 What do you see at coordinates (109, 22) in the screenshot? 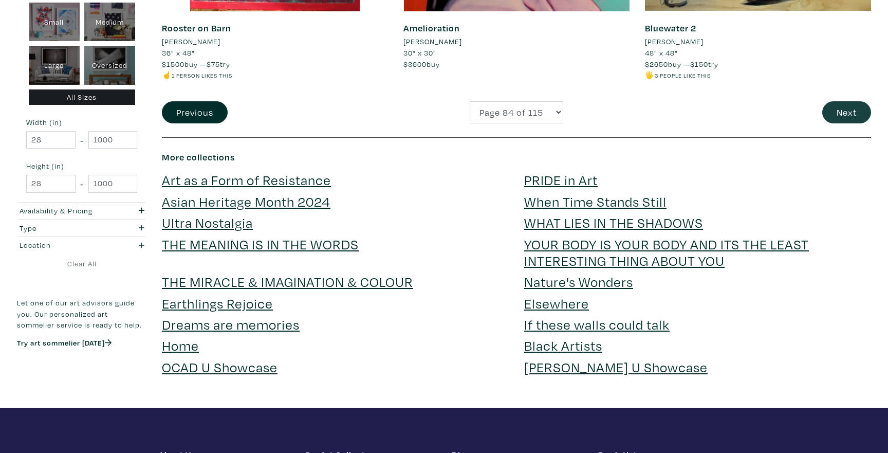
I see `div: Medium` at bounding box center [109, 22].